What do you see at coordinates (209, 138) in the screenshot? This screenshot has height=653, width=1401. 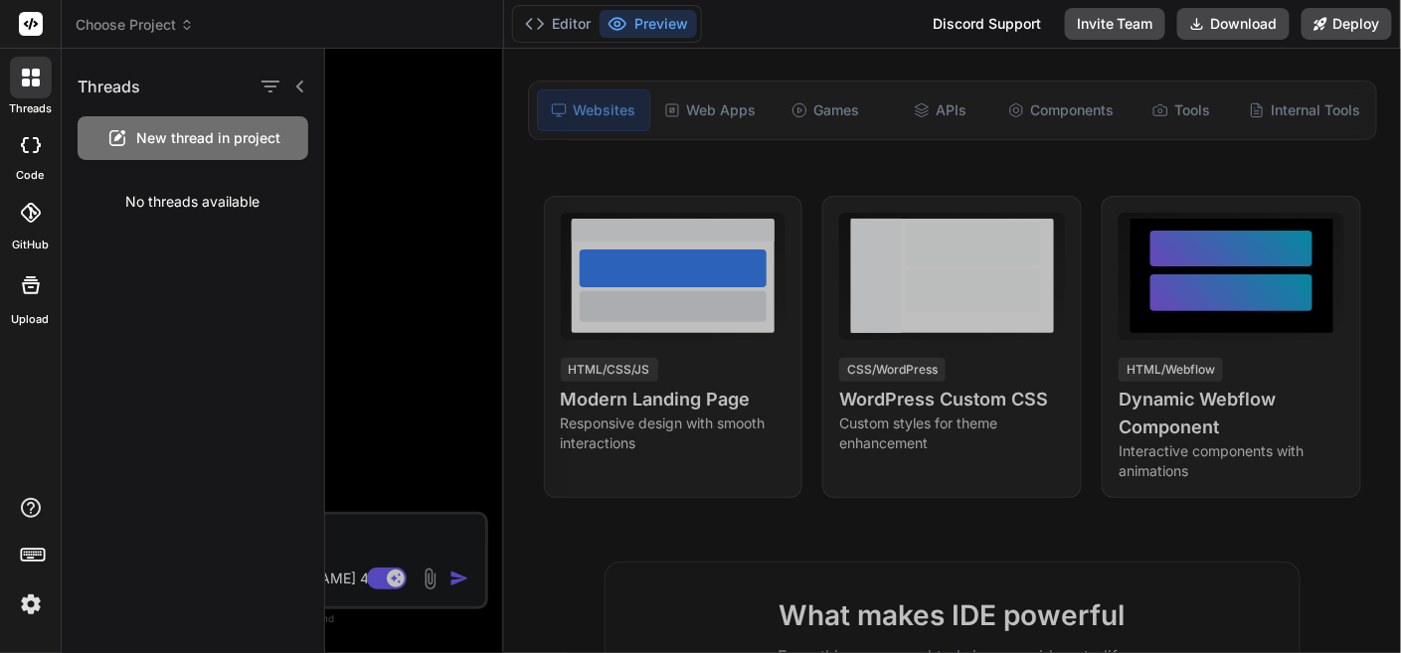 I see `span: New thread in project` at bounding box center [209, 138].